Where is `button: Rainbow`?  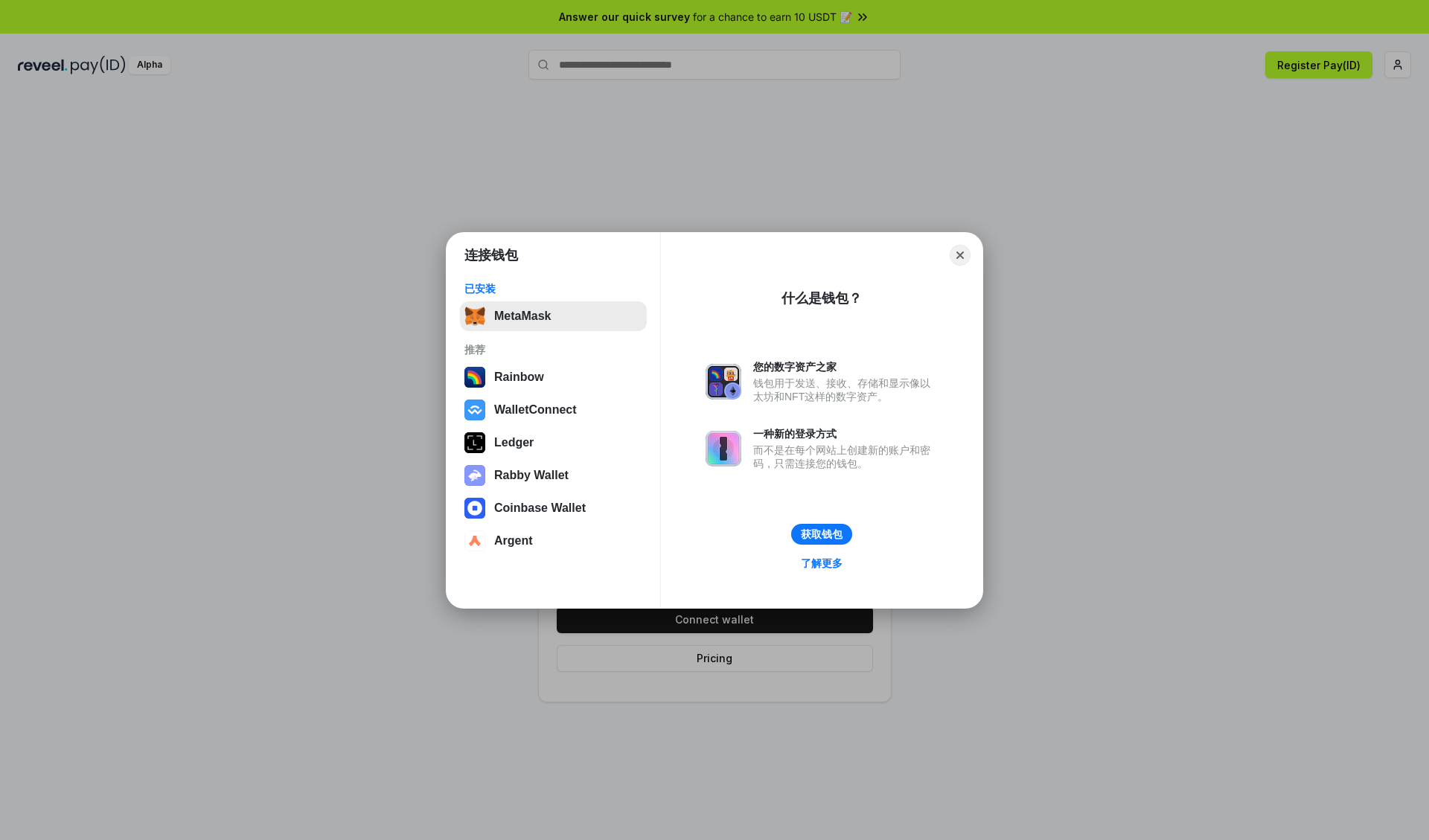
button: Rainbow is located at coordinates (553, 377).